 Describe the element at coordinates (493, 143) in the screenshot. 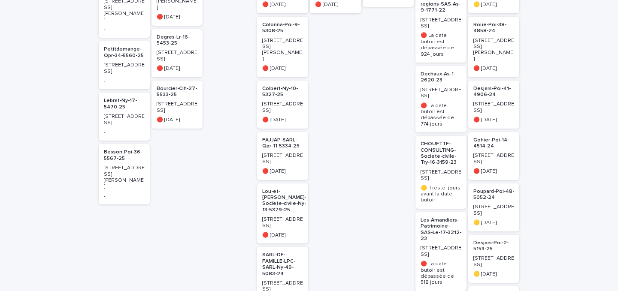

I see `p: Gohier-Poi-14-4514-24` at that location.